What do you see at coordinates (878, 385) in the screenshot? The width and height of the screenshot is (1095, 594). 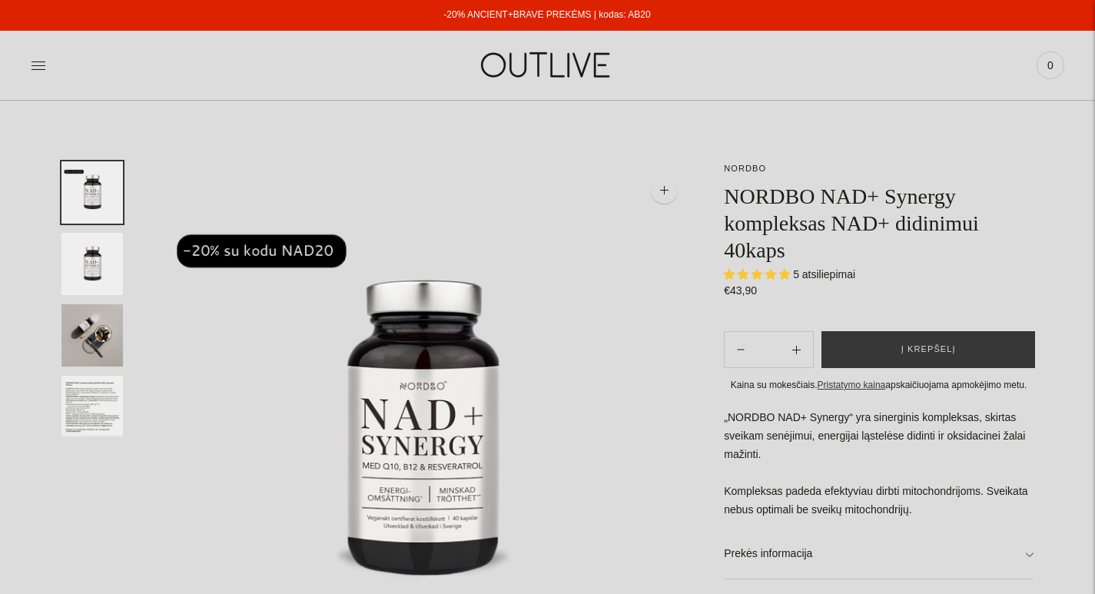 I see `div: Kaina su mokesčiais. apskaičiuojama apmokėjimo metu.` at bounding box center [878, 385].